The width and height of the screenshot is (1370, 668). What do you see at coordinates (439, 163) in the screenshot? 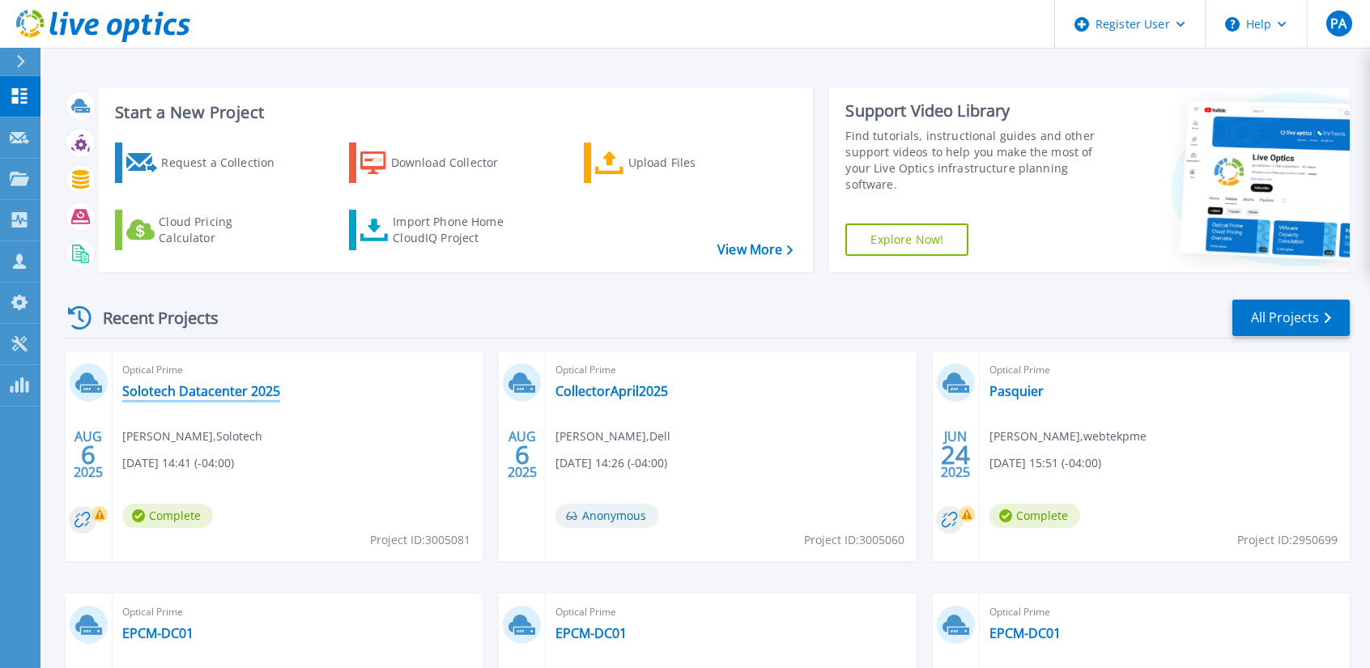
I see `a: Download Collector` at bounding box center [439, 163].